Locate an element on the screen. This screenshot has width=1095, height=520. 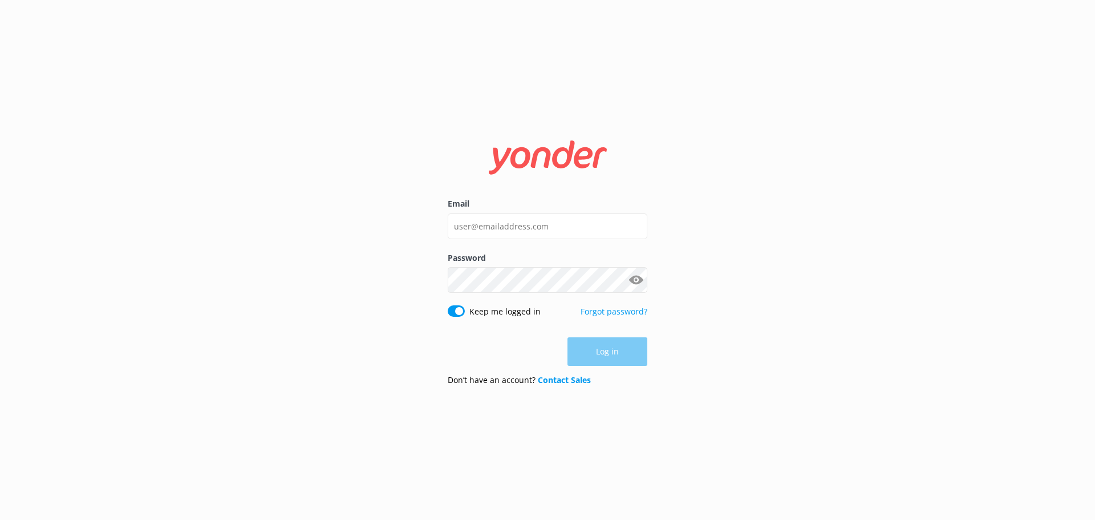
input: user@emailaddress.com is located at coordinates (548, 226).